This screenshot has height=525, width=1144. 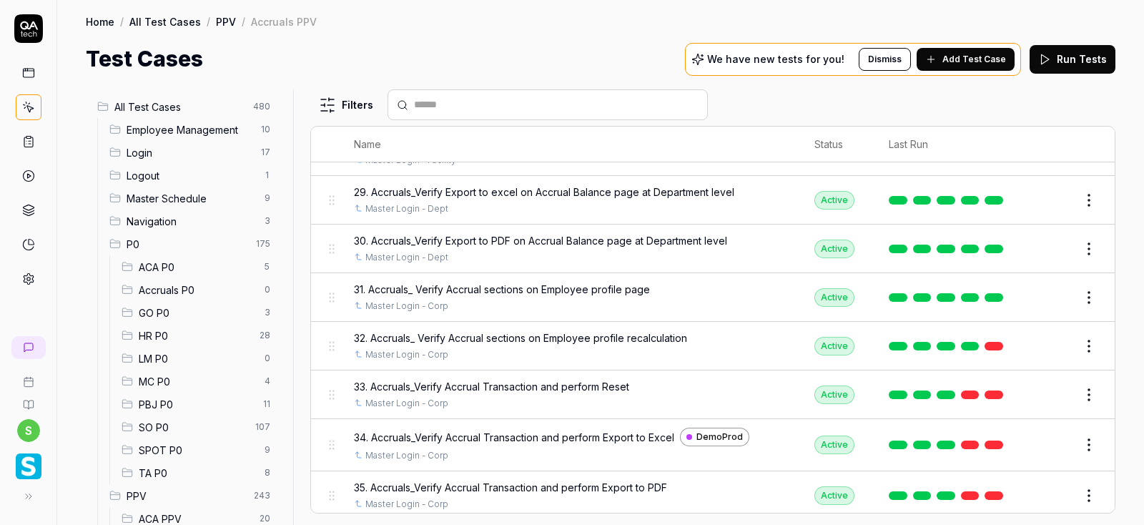 I want to click on span: 10, so click(x=265, y=129).